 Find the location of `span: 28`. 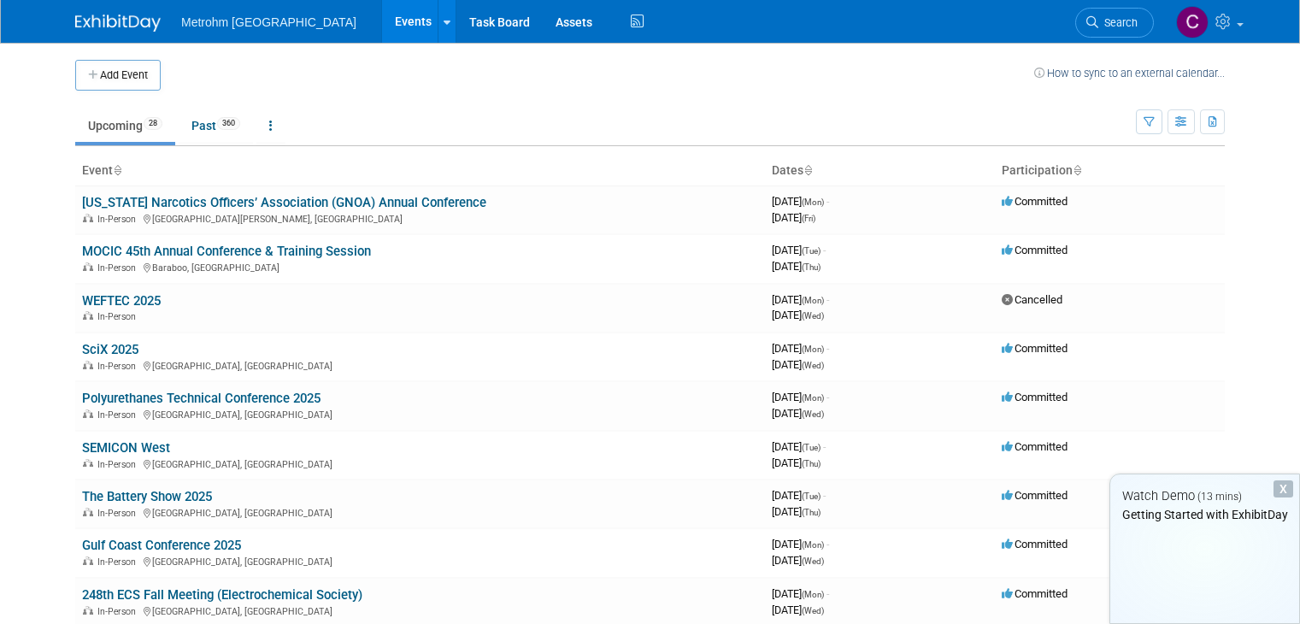

span: 28 is located at coordinates (153, 123).